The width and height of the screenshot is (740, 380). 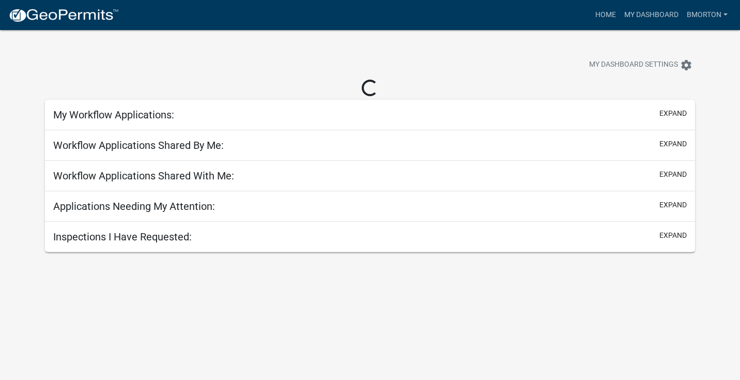 I want to click on span: My Dashboard Settings, so click(x=634, y=65).